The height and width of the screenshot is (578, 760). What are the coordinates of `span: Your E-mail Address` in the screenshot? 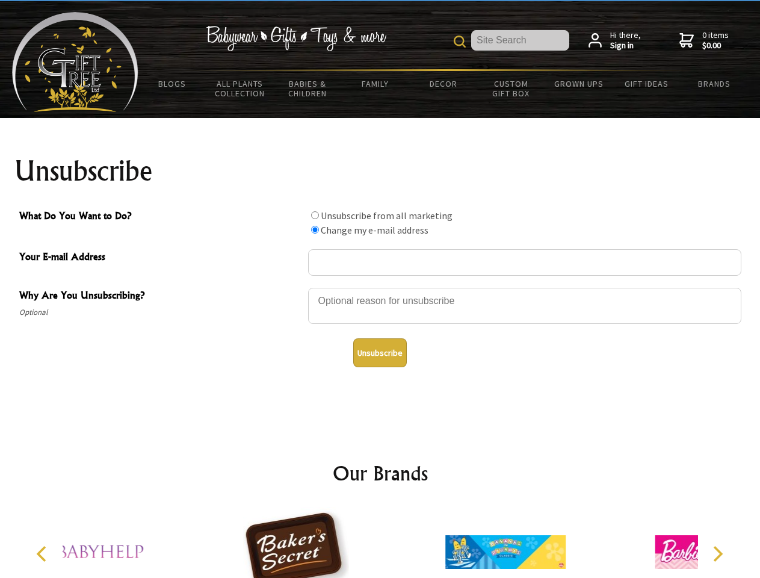 It's located at (161, 258).